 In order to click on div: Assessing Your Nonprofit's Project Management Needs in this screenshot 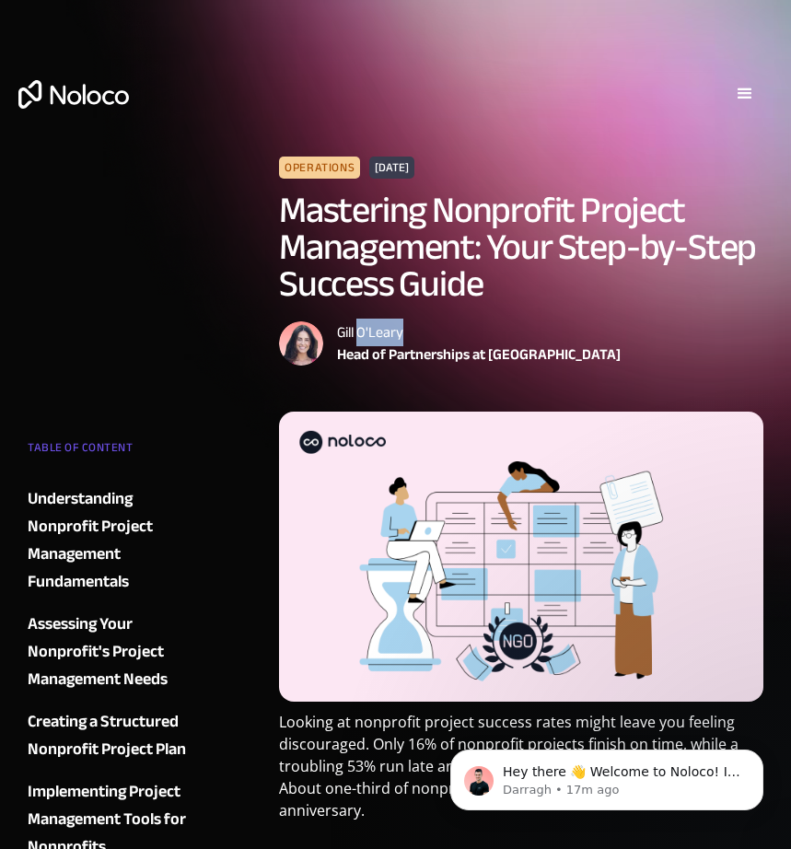, I will do `click(112, 652)`.